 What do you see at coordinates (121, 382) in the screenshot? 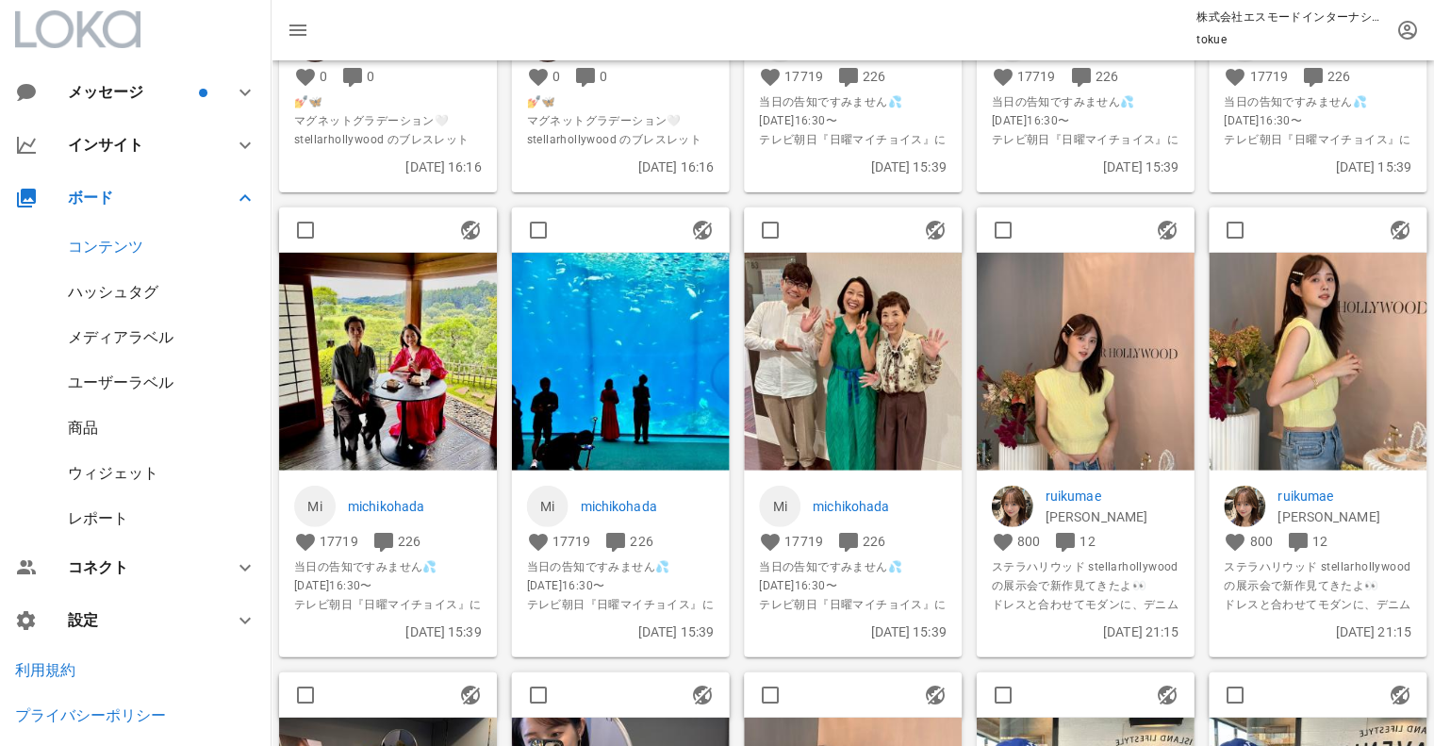
I see `div: ユーザーラベル` at bounding box center [121, 382].